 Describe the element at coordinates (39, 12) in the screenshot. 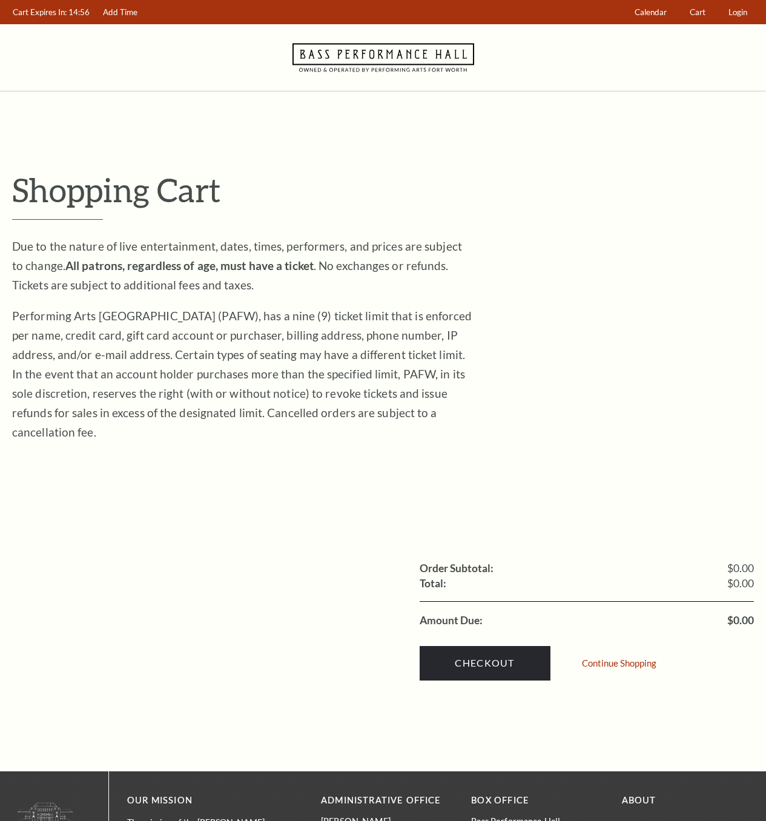

I see `span: Cart Expires In:` at that location.